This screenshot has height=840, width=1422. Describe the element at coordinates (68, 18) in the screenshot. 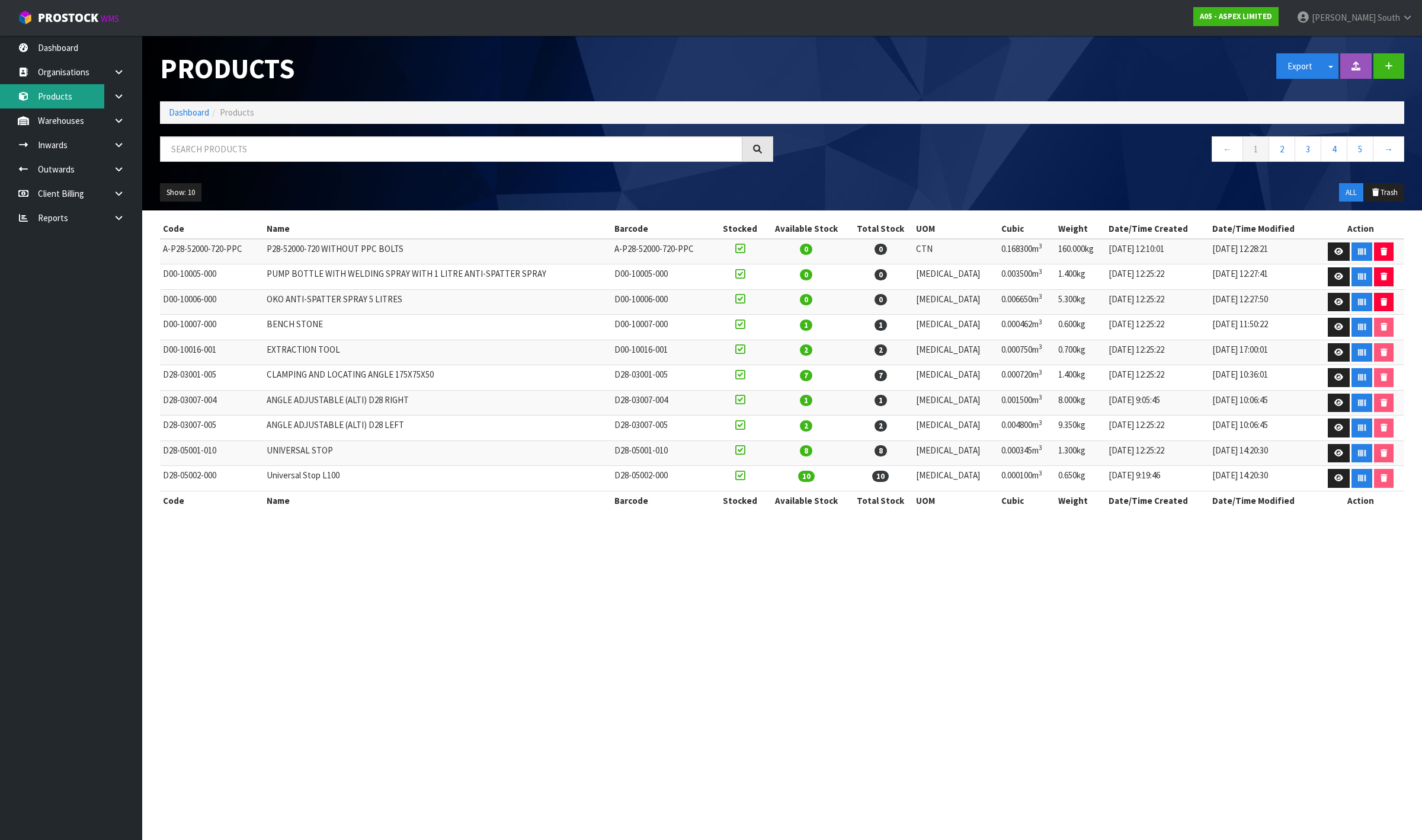

I see `span: ProStock` at that location.